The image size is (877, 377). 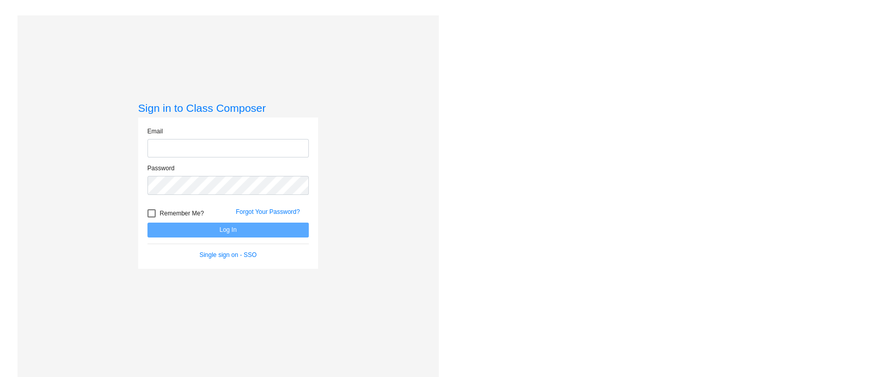 I want to click on a: Forgot Your Password?, so click(x=268, y=212).